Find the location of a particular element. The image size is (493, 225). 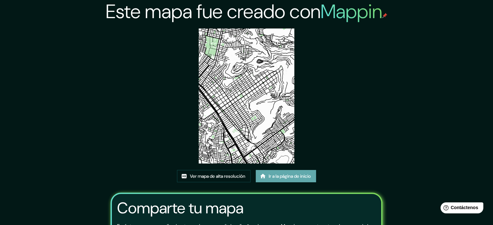

font: Ver mapa de alta resolución is located at coordinates (217, 176).